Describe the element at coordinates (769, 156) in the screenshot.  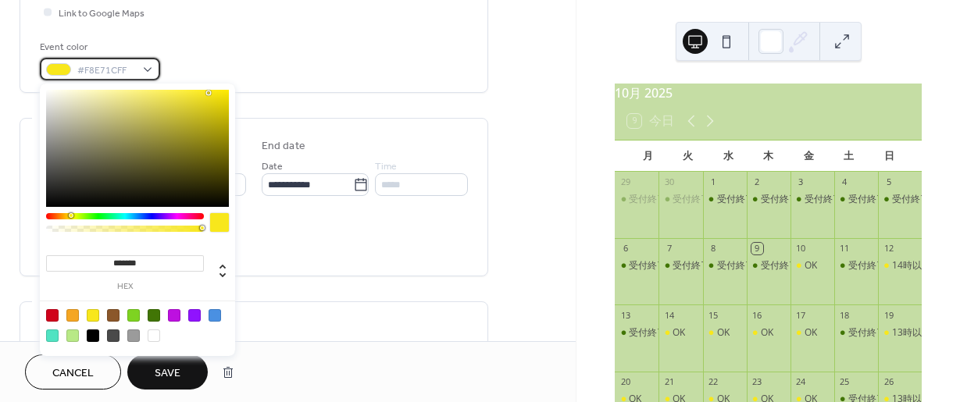
I see `div: 木` at that location.